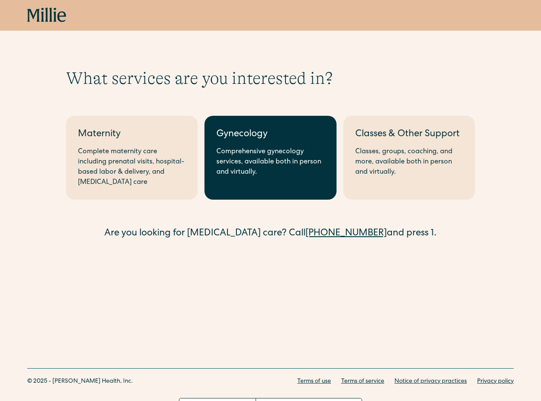  What do you see at coordinates (409, 162) in the screenshot?
I see `div: Classes, groups, coaching, and more, available both in person and virtually.` at bounding box center [409, 162].